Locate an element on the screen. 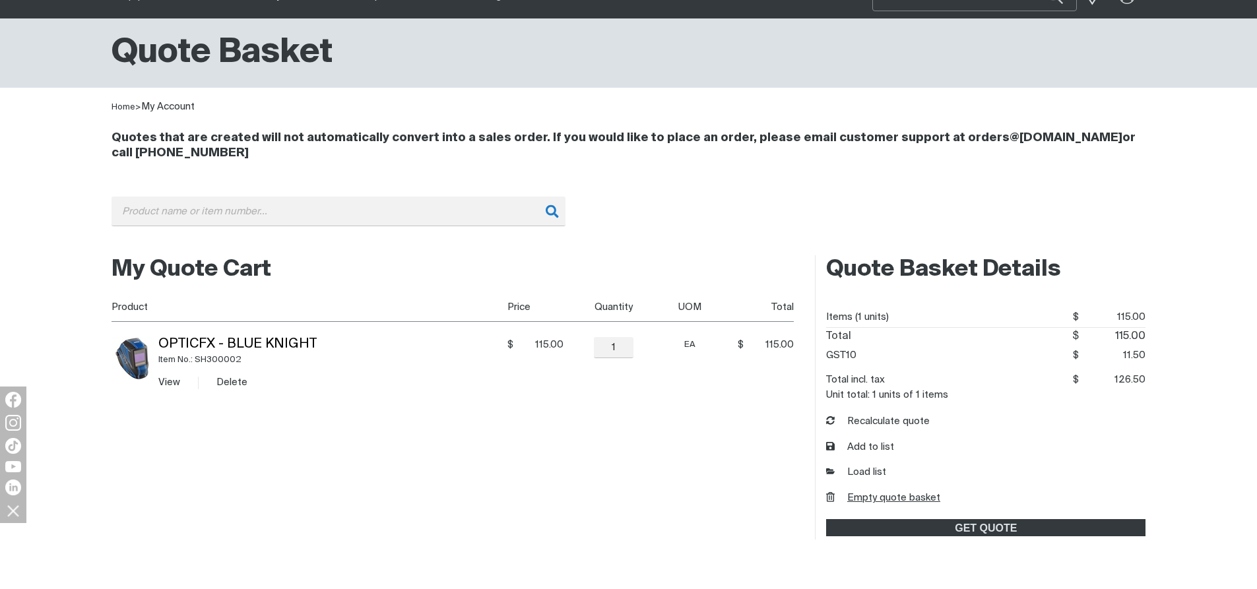 The image size is (1257, 589). th: Quantity is located at coordinates (611, 307).